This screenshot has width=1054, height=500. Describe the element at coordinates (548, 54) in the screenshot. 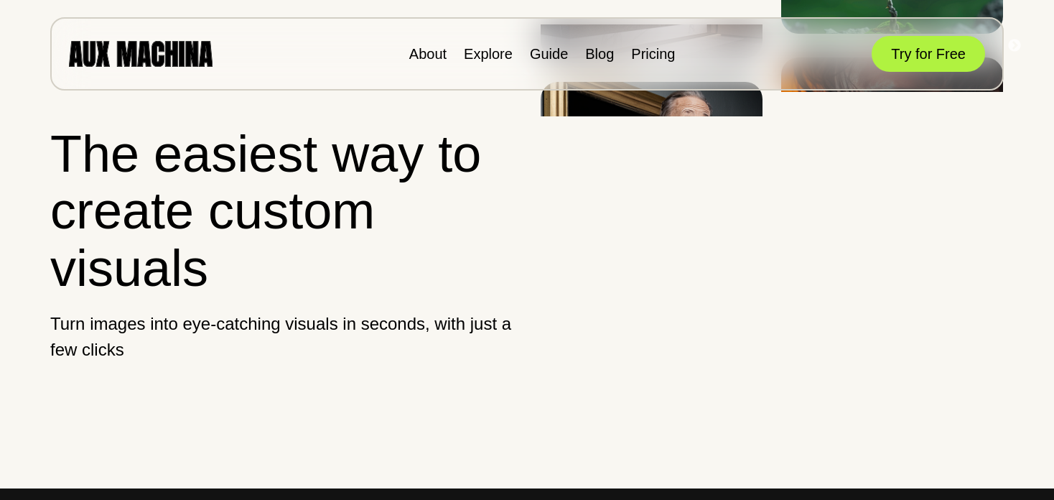

I see `a: Guide` at that location.